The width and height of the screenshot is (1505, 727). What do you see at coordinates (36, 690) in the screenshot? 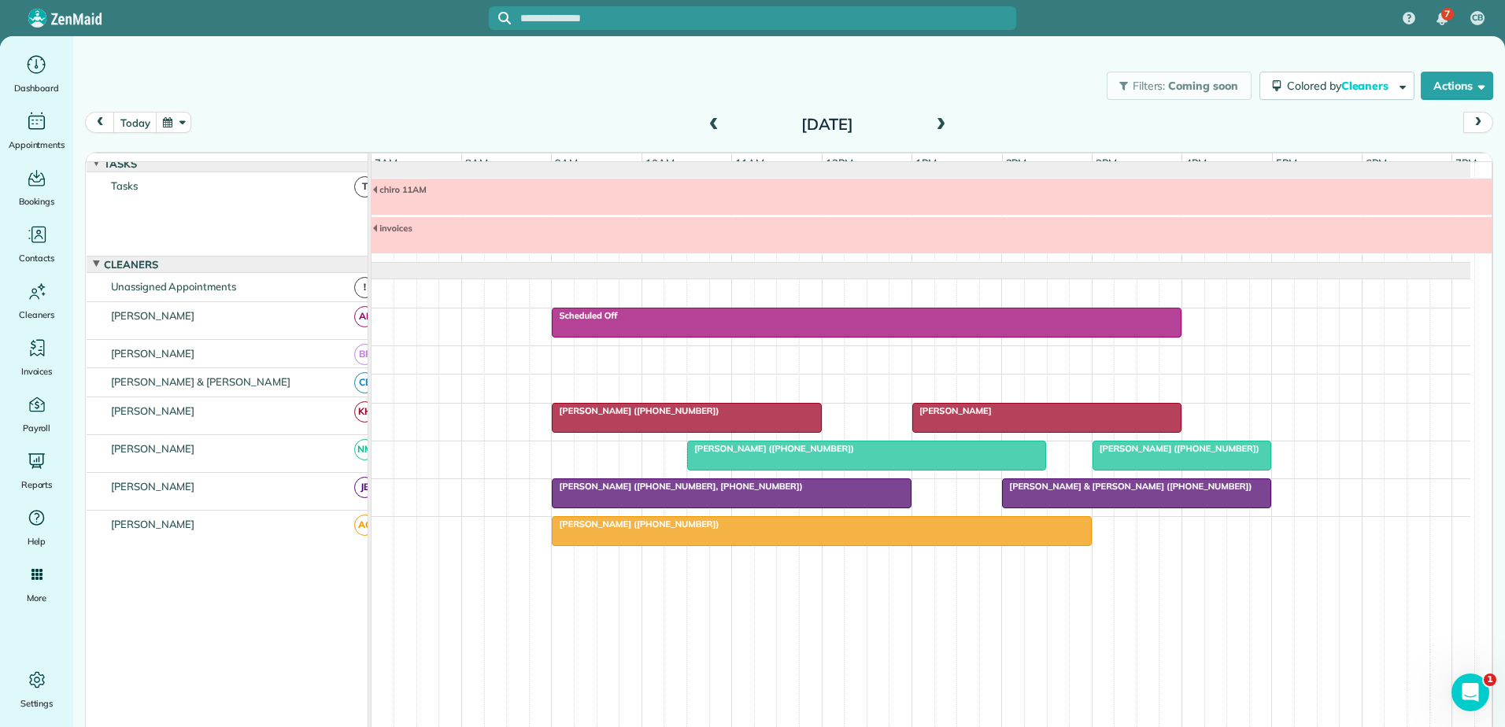
I see `a: Settings` at bounding box center [36, 690].